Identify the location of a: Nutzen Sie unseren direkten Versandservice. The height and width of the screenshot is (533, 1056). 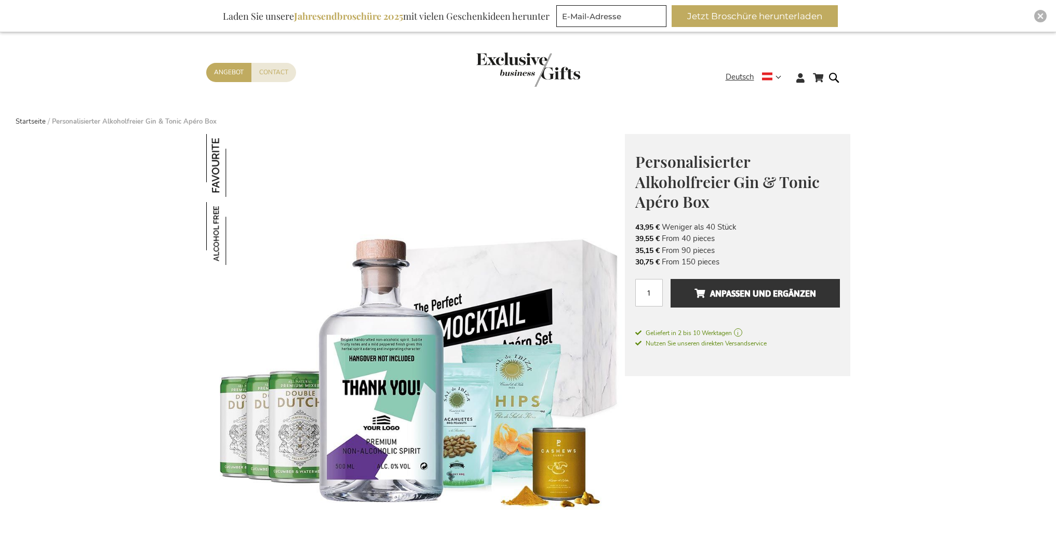
(701, 343).